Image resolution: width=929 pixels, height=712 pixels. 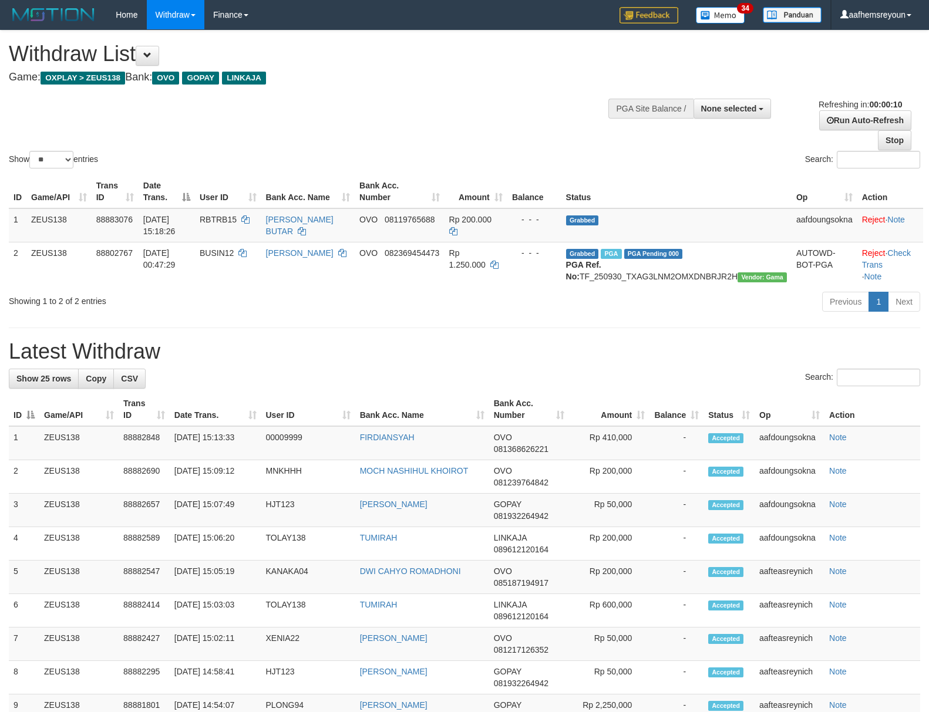 What do you see at coordinates (609, 443) in the screenshot?
I see `td: Rp 410,000` at bounding box center [609, 443].